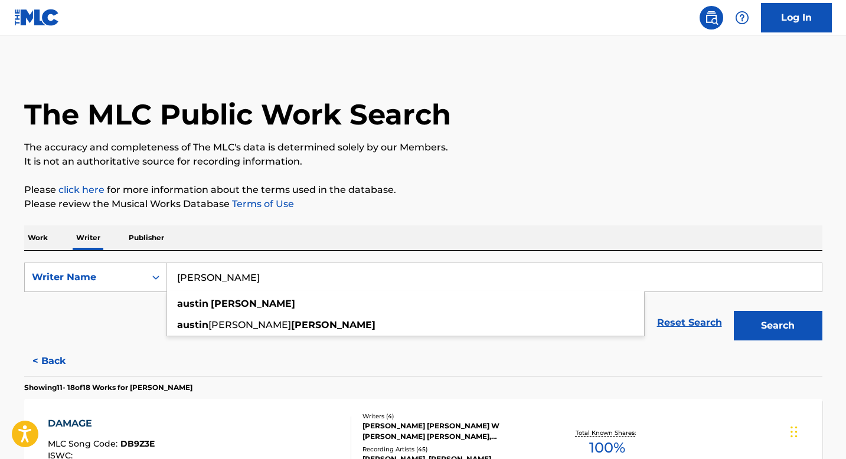 The width and height of the screenshot is (846, 459). Describe the element at coordinates (742, 18) in the screenshot. I see `img: help` at that location.